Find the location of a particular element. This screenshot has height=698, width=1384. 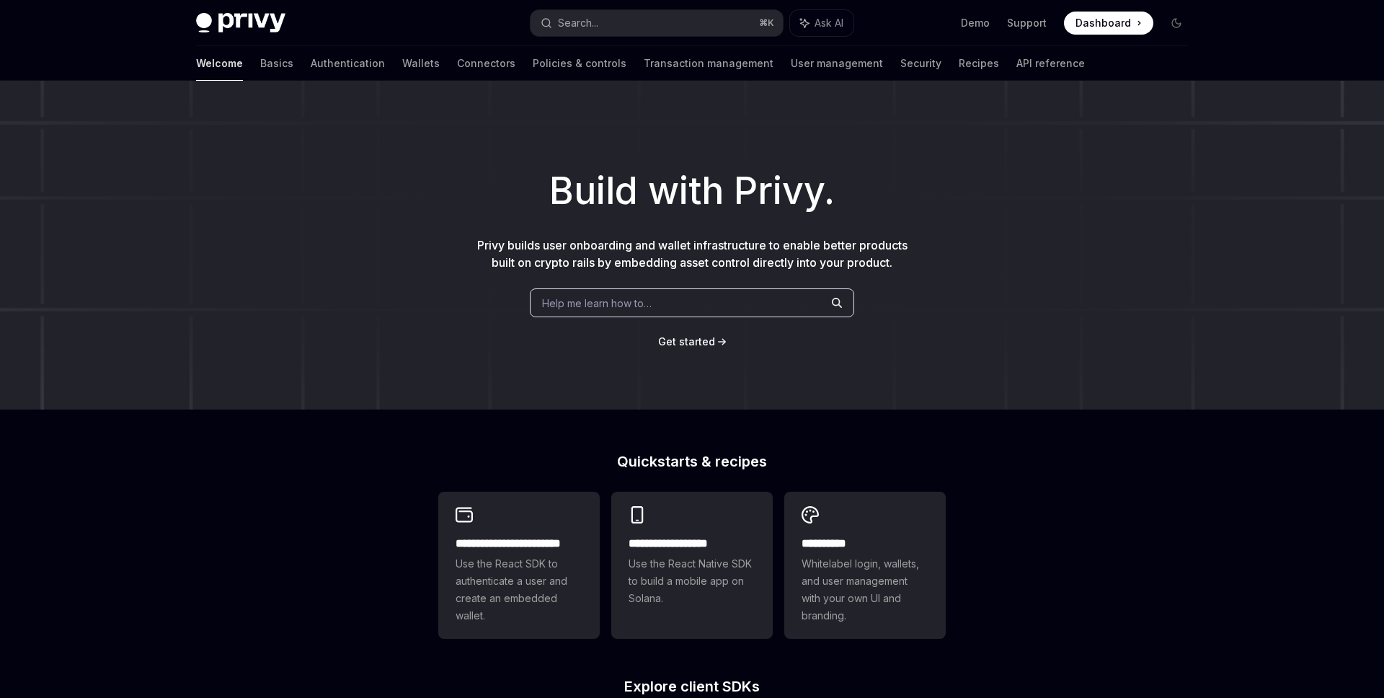

span: Privy builds user onboarding and wallet infrastructure to enable better products built on crypto ... is located at coordinates (692, 254).